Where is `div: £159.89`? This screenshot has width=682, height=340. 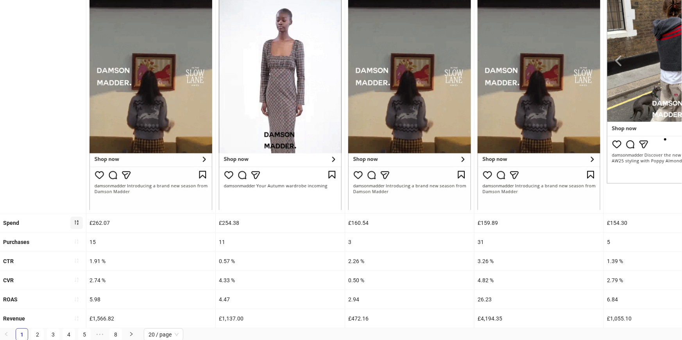
div: £159.89 is located at coordinates (539, 223).